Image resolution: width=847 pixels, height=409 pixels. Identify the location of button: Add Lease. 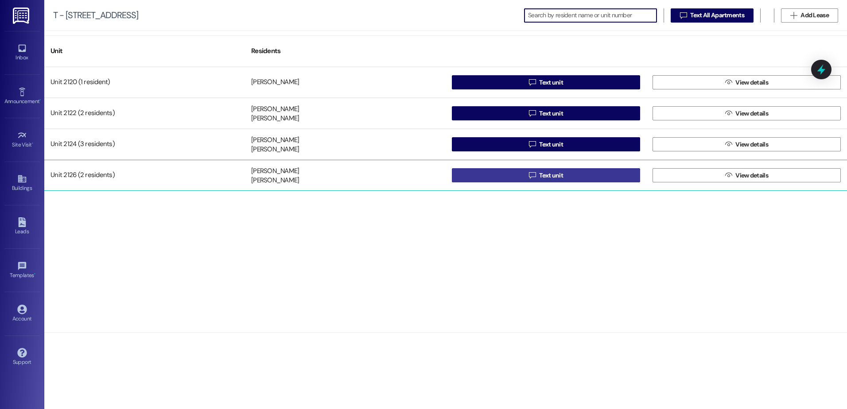
(810, 16).